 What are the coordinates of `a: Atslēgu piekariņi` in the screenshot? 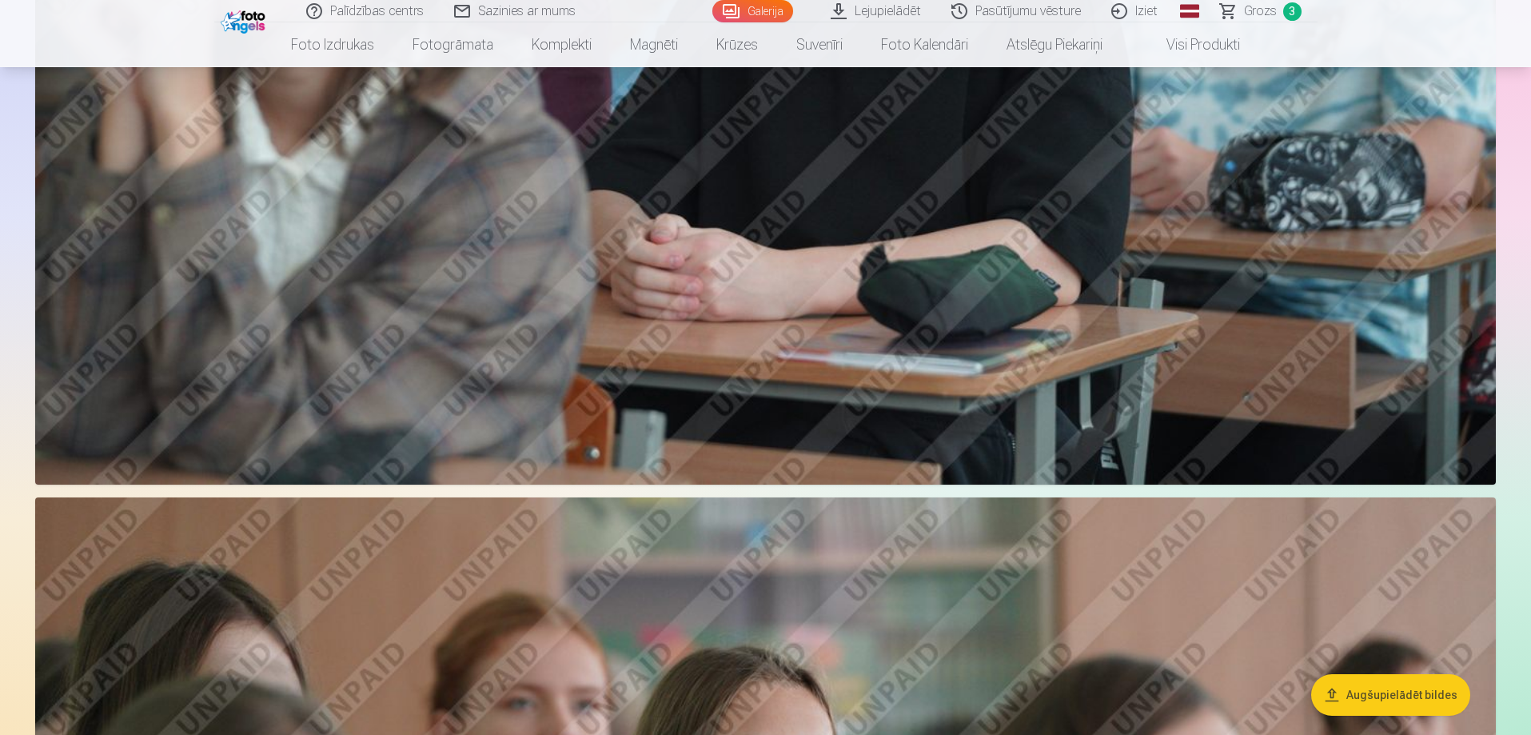 It's located at (1054, 45).